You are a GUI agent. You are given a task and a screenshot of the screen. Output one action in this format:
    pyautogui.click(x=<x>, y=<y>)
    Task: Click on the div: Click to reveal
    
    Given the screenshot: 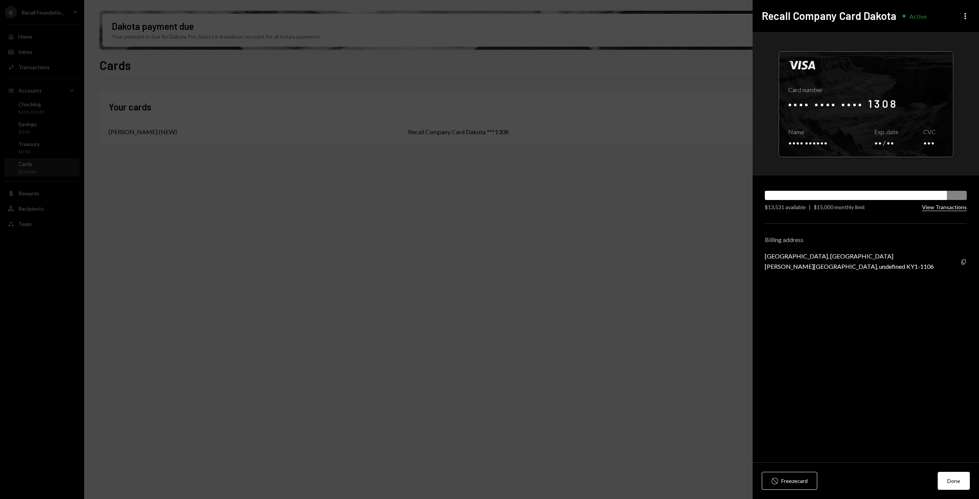 What is the action you would take?
    pyautogui.click(x=866, y=104)
    